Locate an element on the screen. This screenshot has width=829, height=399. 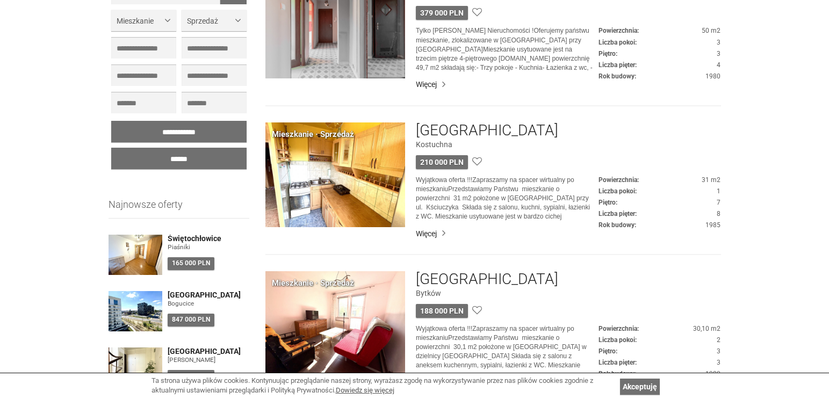
dd: 4 is located at coordinates (659, 65).